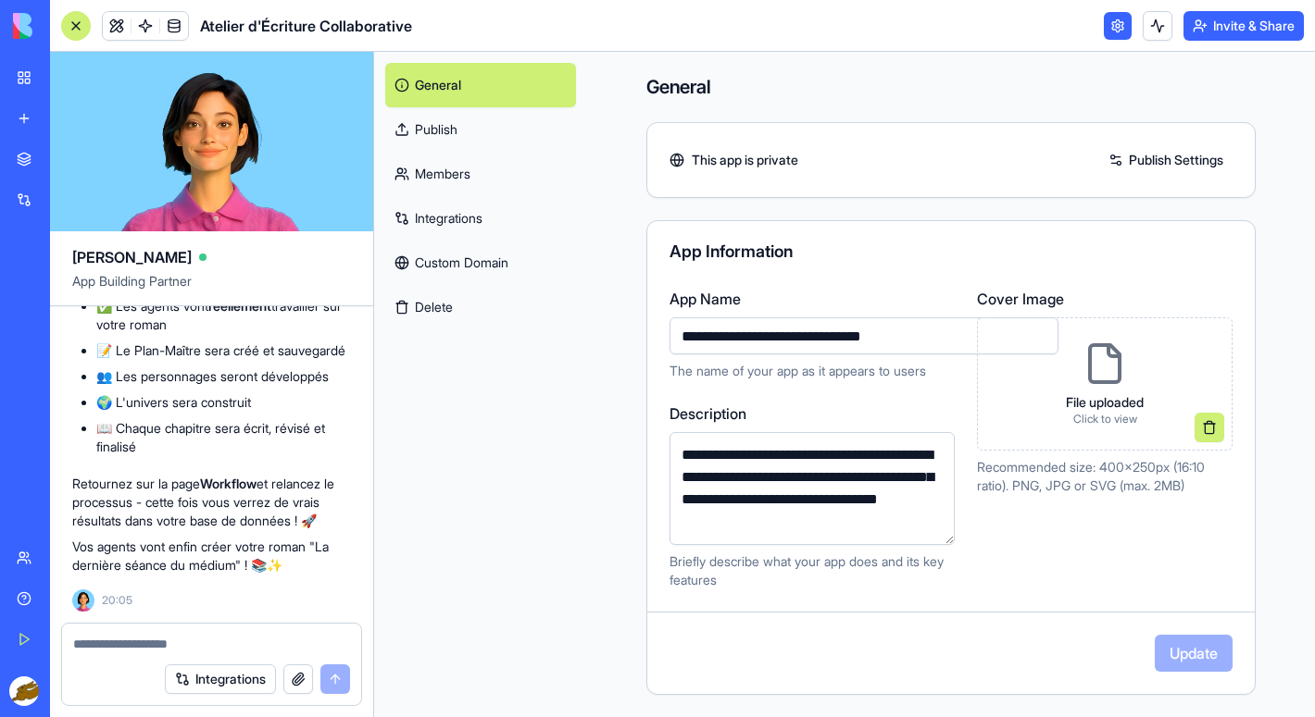  Describe the element at coordinates (223, 316) in the screenshot. I see `li: ✅ Les agents vont travailler sur votre roman` at that location.